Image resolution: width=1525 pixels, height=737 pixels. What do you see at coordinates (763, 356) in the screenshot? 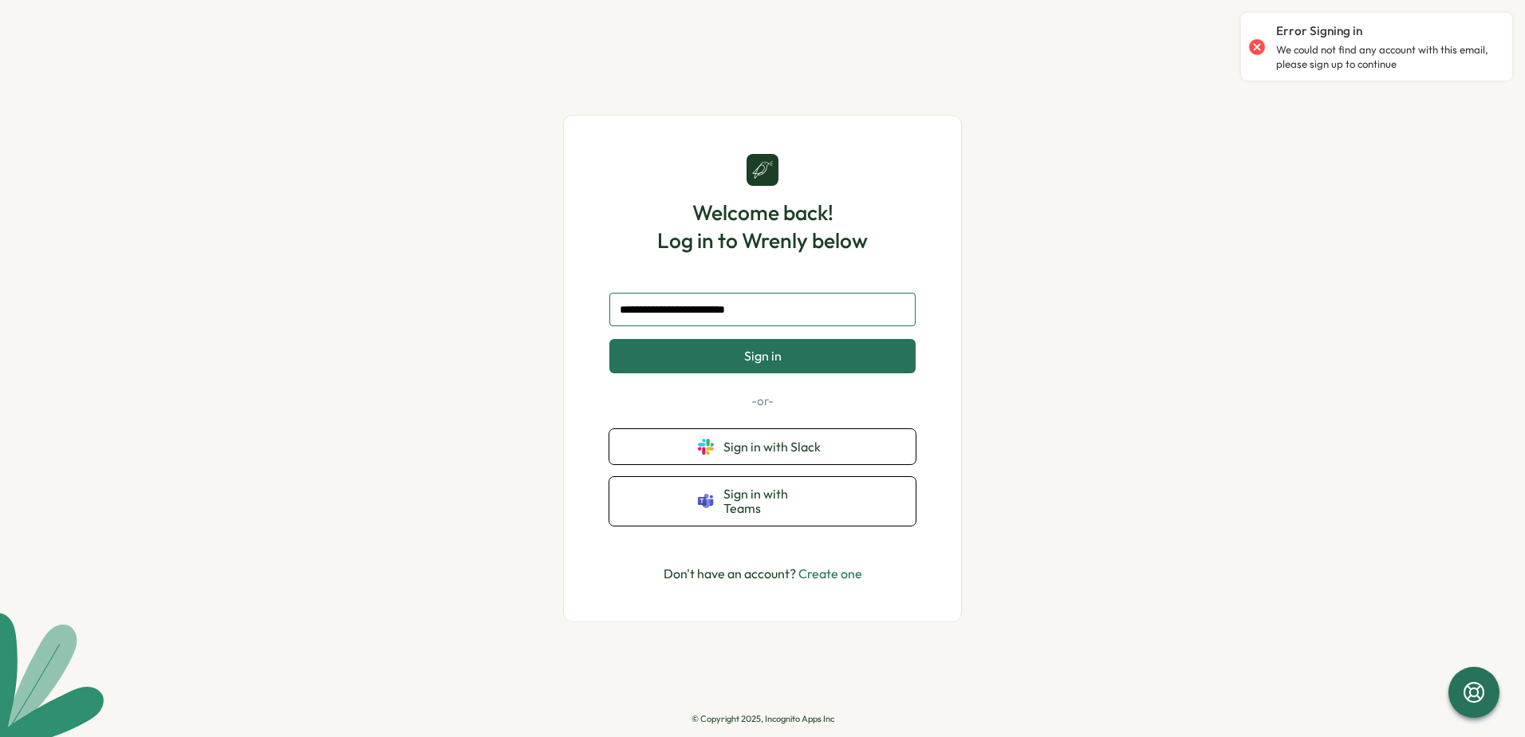
I see `button: Sign in` at bounding box center [763, 356].